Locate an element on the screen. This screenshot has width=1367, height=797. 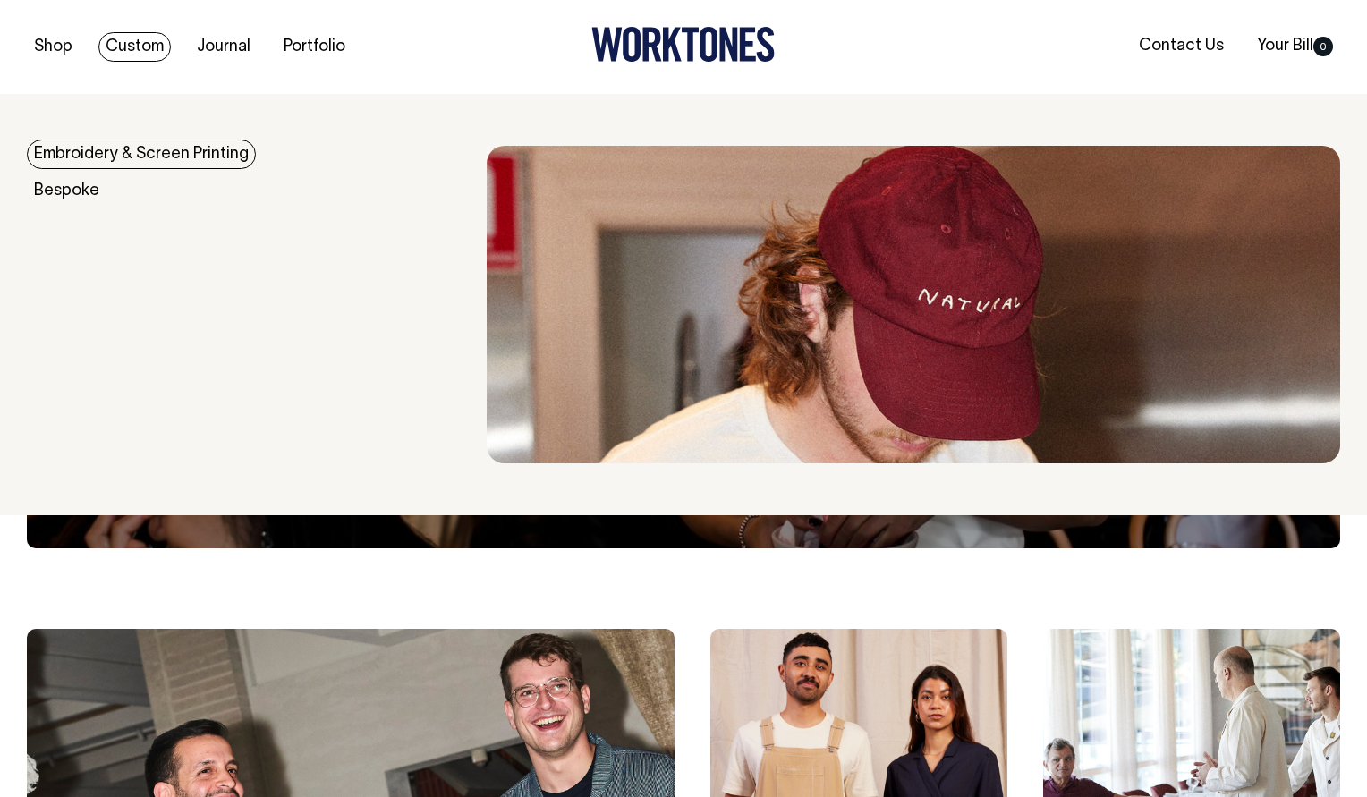
span: 0 is located at coordinates (1323, 47).